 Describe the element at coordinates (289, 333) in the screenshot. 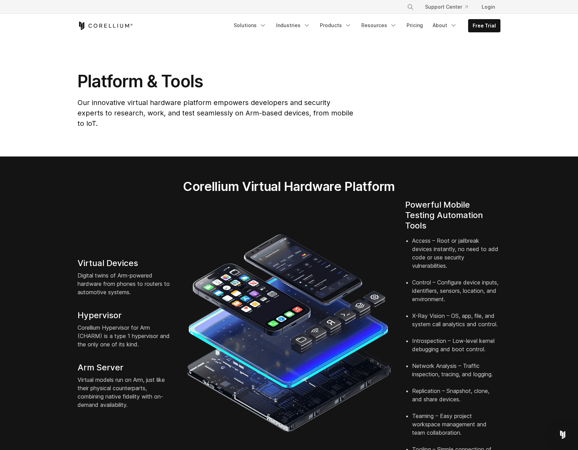

I see `img: iPhone and Android virtual machine and testing tools` at that location.